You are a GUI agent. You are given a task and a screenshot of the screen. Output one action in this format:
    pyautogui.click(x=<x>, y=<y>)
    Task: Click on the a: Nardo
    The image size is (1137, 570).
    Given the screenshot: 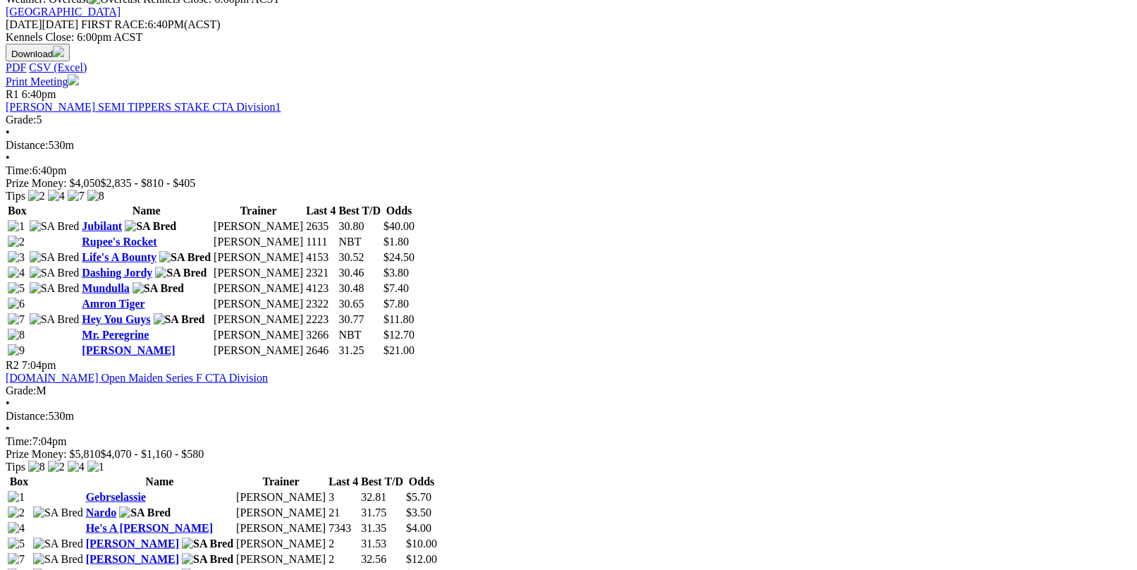 What is the action you would take?
    pyautogui.click(x=102, y=512)
    